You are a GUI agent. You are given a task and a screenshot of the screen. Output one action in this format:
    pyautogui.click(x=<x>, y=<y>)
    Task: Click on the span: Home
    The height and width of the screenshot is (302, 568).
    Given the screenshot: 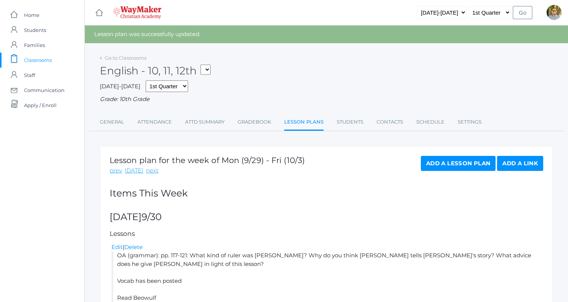 What is the action you would take?
    pyautogui.click(x=32, y=15)
    